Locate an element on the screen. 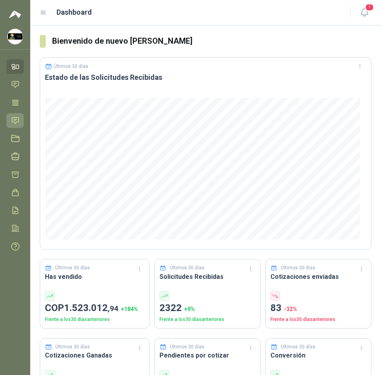 This screenshot has width=381, height=375. p: COP is located at coordinates (95, 308).